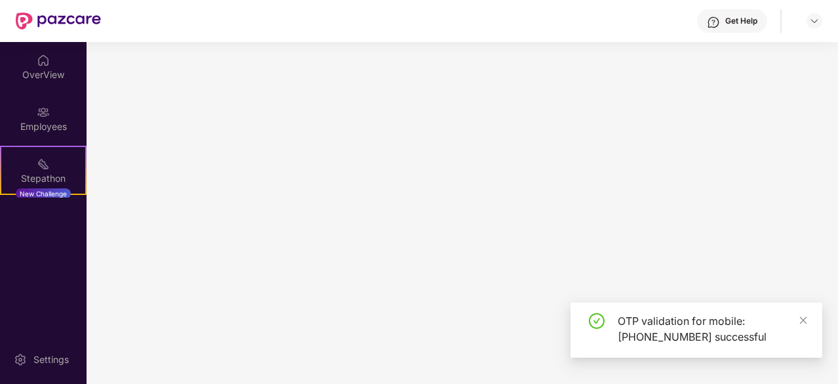 The height and width of the screenshot is (384, 838). I want to click on img: svg+xml;base64,PHN2ZyBpZD0iSGVscC0zMngzMiIgeG1sbnM9Imh0dHA6Ly93d3cudzMub3JnLzIwMDAvc3ZnIiB3aWR0aD..., so click(713, 22).